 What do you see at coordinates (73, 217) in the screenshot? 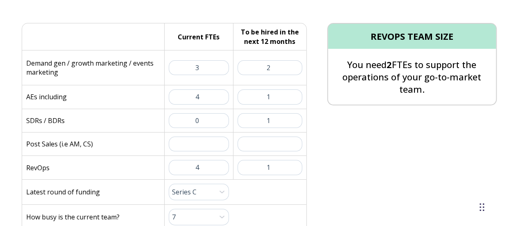
I see `p: How busy is the current team?` at bounding box center [73, 217].